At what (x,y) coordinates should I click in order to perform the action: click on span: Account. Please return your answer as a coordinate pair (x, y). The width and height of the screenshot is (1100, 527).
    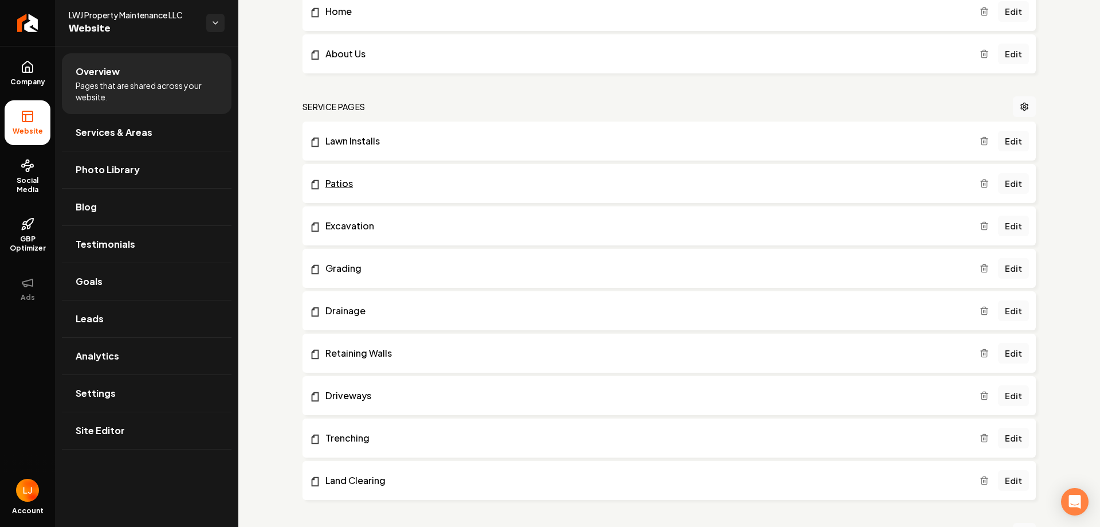
    Looking at the image, I should click on (27, 510).